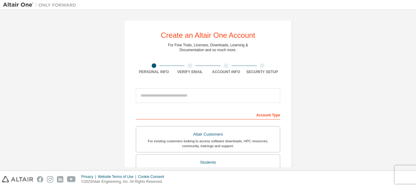  Describe the element at coordinates (208, 134) in the screenshot. I see `div: Altair Customers` at that location.